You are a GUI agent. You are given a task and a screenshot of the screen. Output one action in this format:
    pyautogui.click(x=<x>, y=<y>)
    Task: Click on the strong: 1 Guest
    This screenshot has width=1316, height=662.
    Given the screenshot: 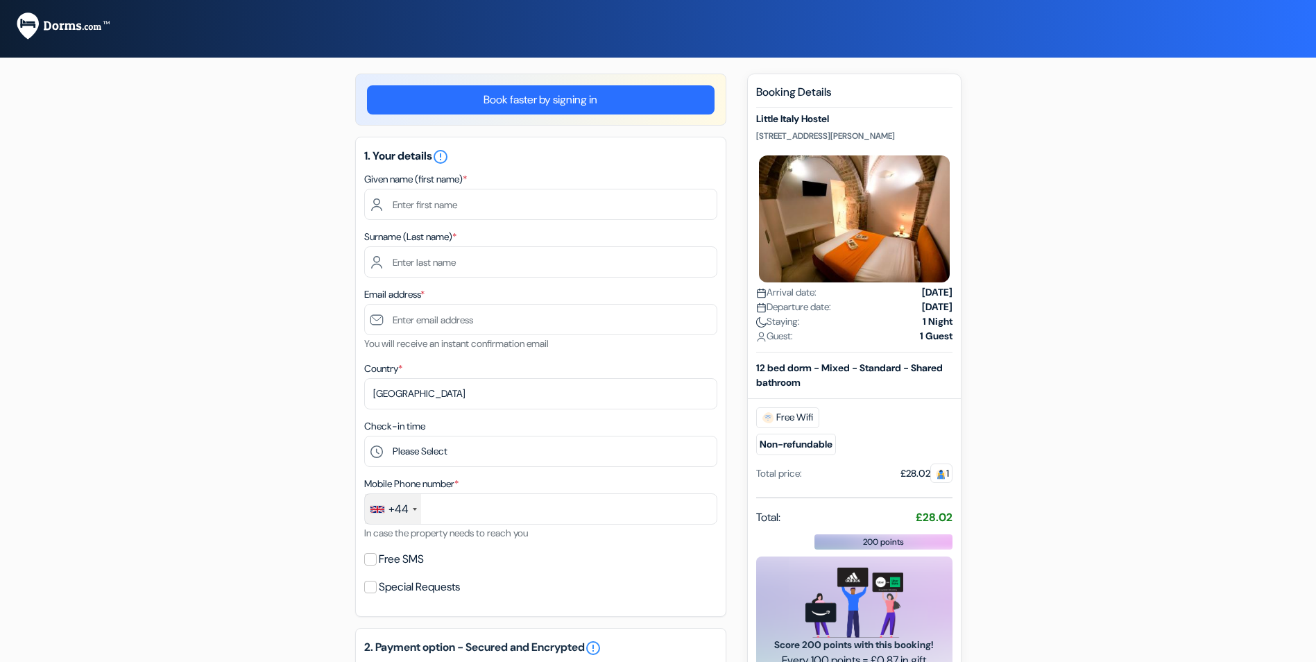 What is the action you would take?
    pyautogui.click(x=936, y=336)
    